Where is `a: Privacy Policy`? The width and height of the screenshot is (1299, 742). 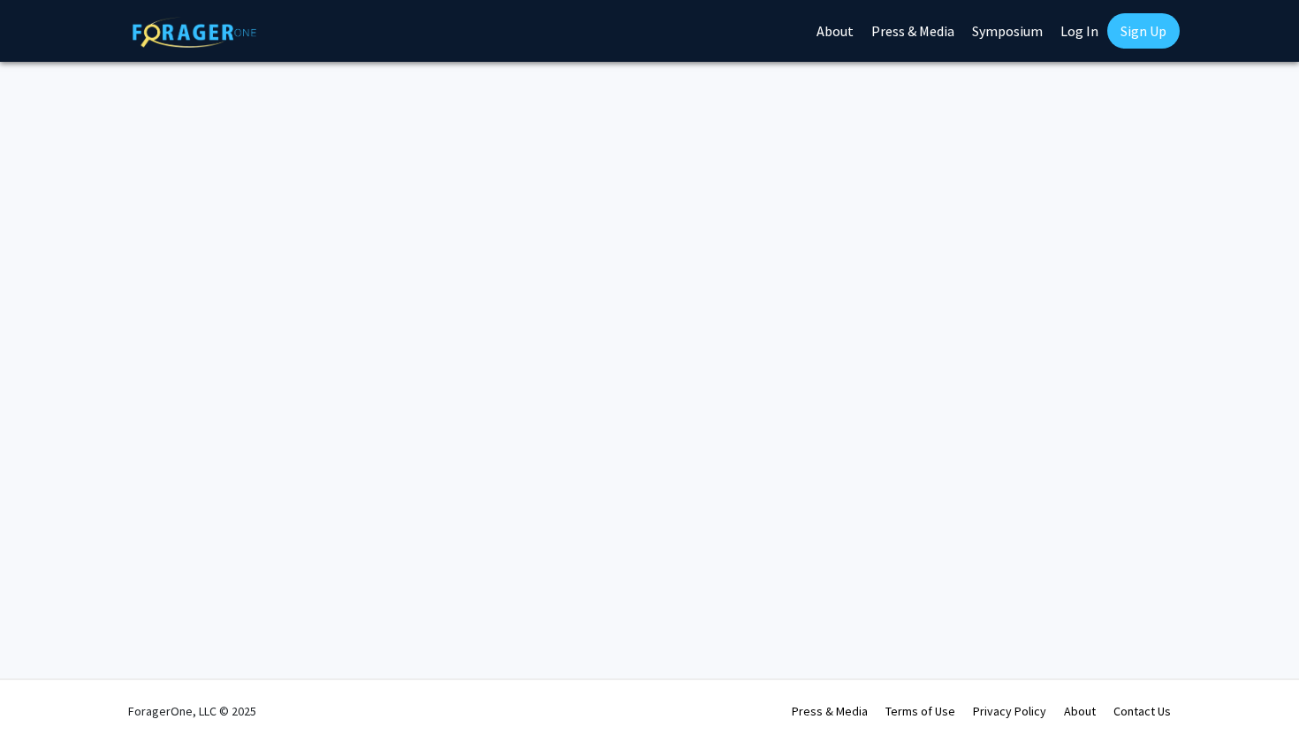
a: Privacy Policy is located at coordinates (1009, 711).